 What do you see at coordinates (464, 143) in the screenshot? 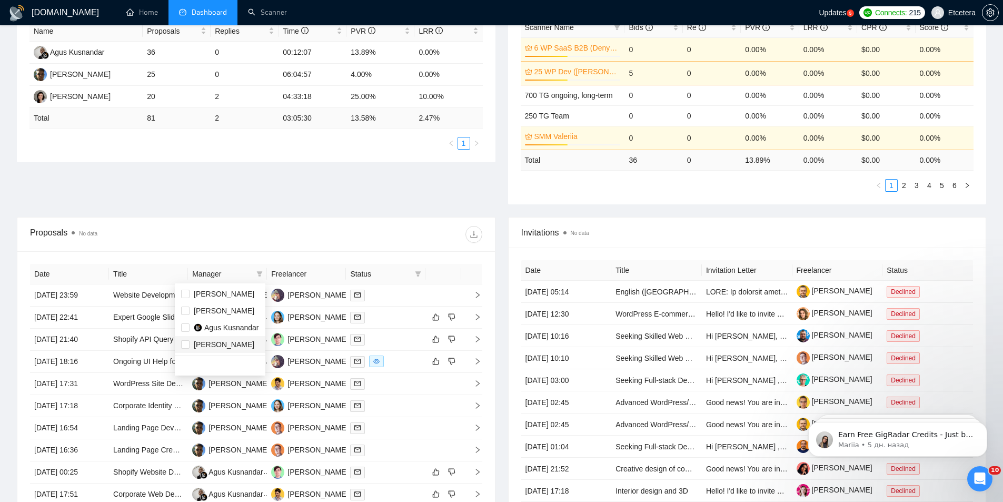
I see `a: 1` at bounding box center [464, 143].